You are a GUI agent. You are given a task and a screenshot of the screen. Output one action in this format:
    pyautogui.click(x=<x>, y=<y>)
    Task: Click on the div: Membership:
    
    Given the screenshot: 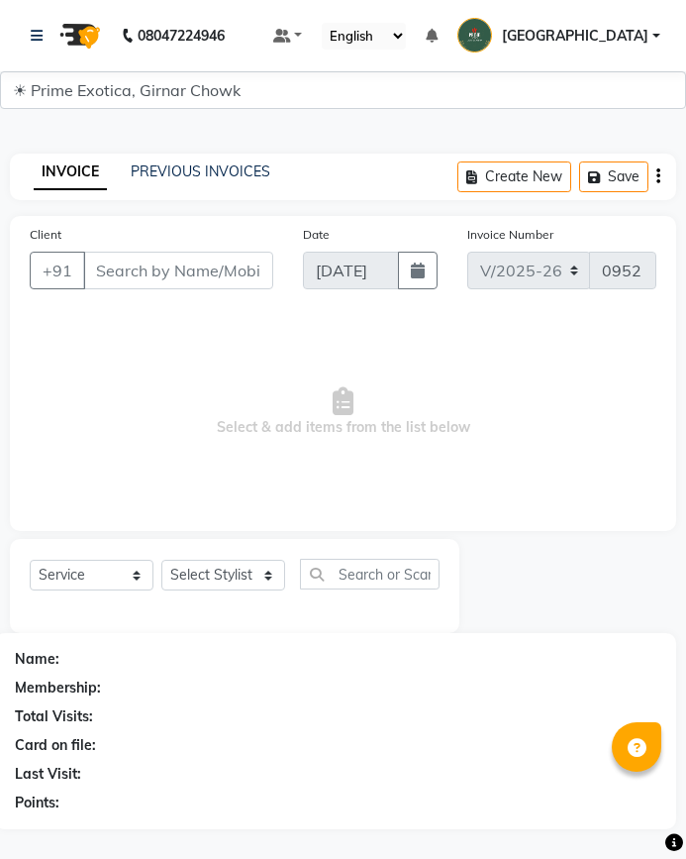 What is the action you would take?
    pyautogui.click(x=57, y=687)
    